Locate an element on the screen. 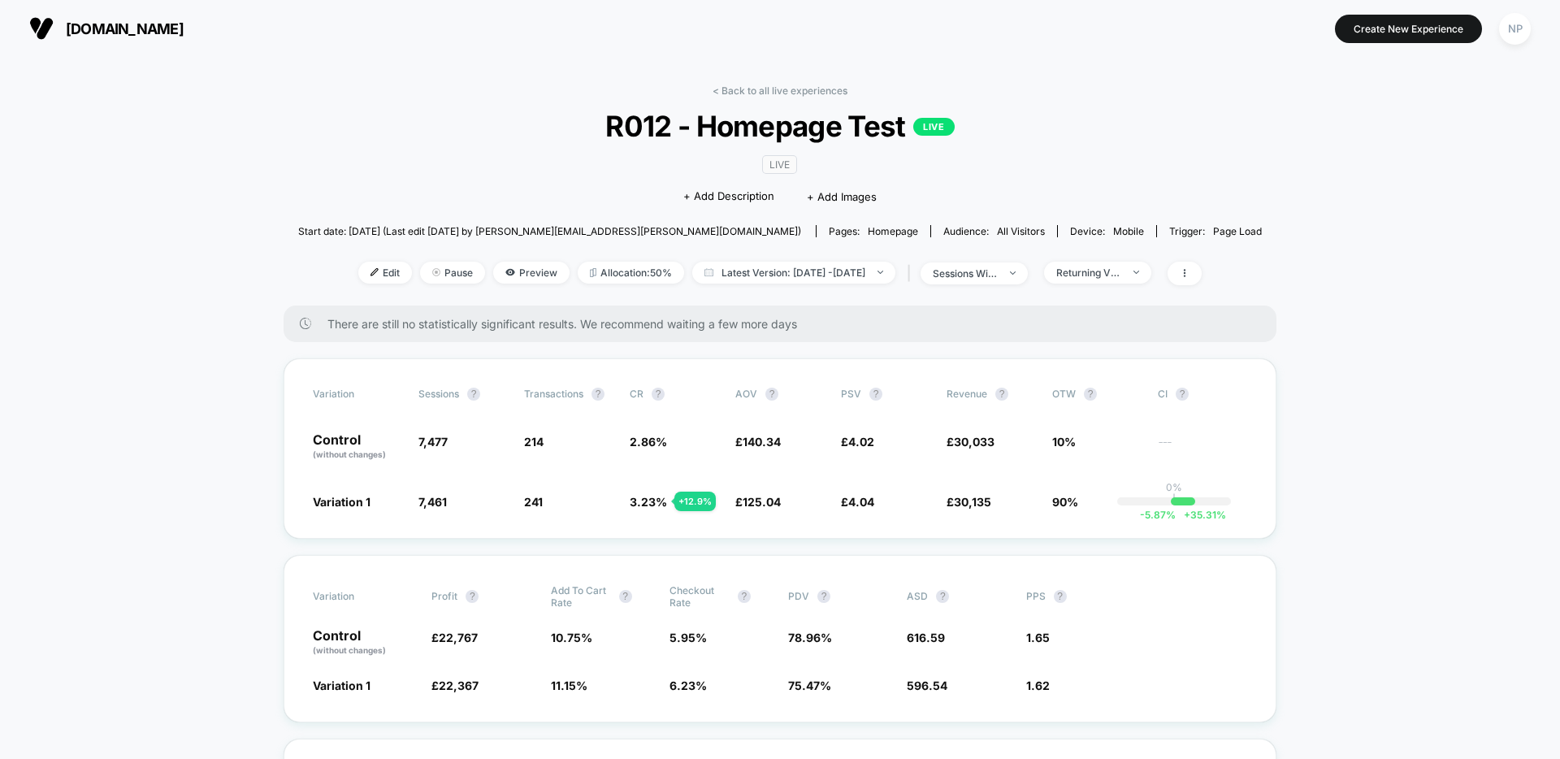 The height and width of the screenshot is (759, 1560). span: Sessions is located at coordinates (439, 393).